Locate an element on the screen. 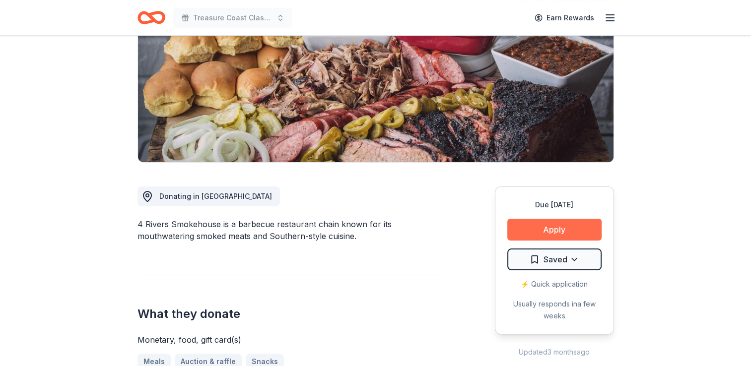 The width and height of the screenshot is (751, 366). span: Saved is located at coordinates (556, 260).